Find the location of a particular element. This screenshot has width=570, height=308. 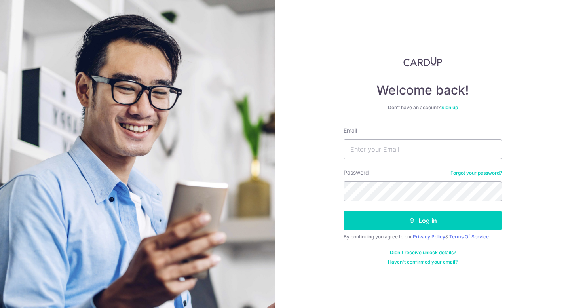

label: Password is located at coordinates (356, 173).